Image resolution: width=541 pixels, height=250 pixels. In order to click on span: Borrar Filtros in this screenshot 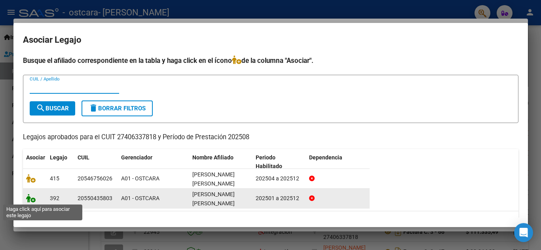, I will do `click(117, 108)`.